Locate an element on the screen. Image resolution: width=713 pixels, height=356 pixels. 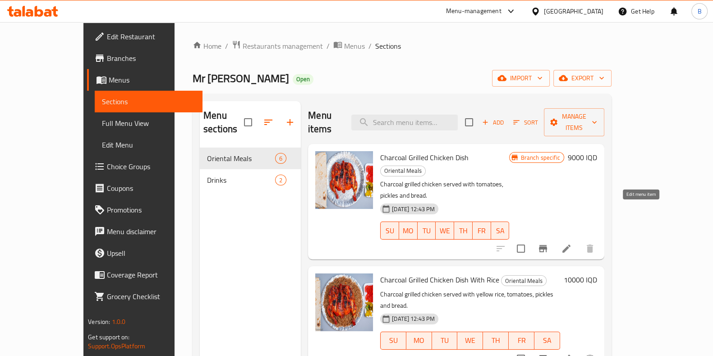
span: Select all sections is located at coordinates (248, 122).